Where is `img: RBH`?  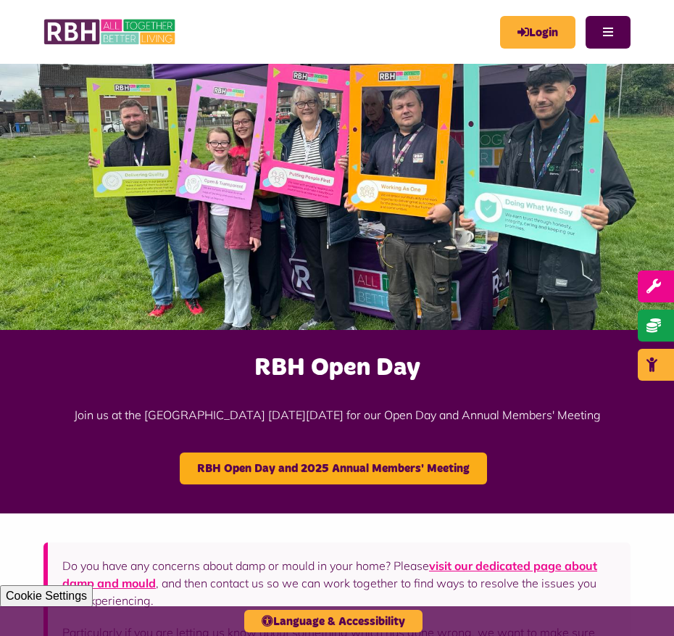
img: RBH is located at coordinates (110, 32).